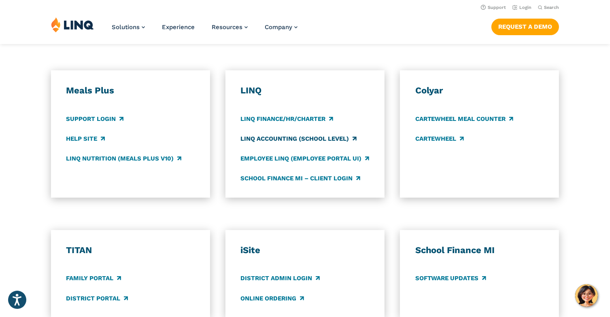 This screenshot has width=610, height=317. What do you see at coordinates (299, 139) in the screenshot?
I see `a: LINQ Accounting (school level)` at bounding box center [299, 139].